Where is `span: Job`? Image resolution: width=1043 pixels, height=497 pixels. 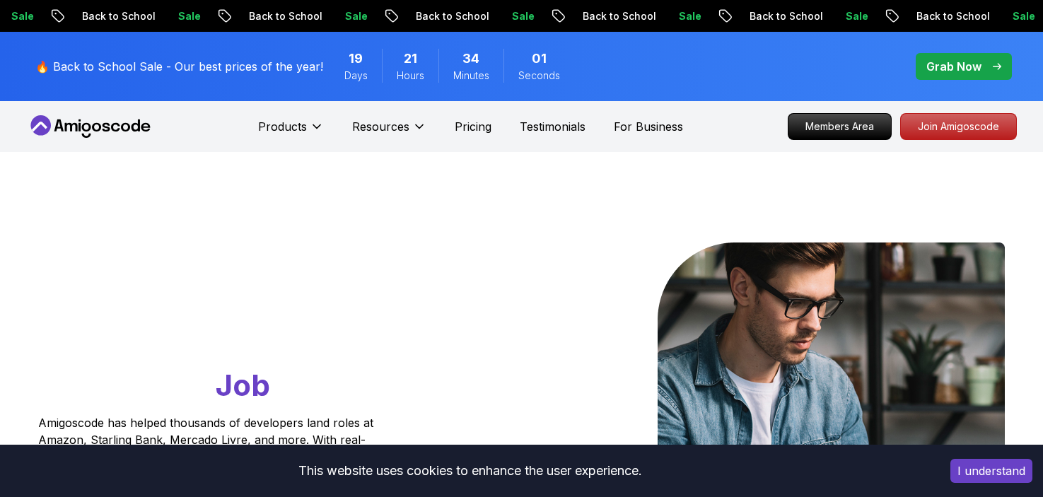
span: Job is located at coordinates (243, 385).